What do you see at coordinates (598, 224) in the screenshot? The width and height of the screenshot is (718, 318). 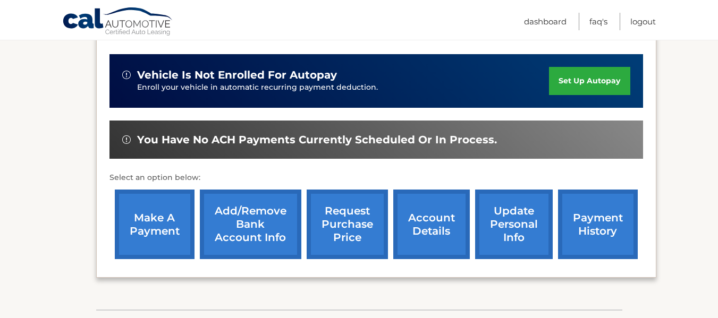 I see `a: payment history` at bounding box center [598, 224].